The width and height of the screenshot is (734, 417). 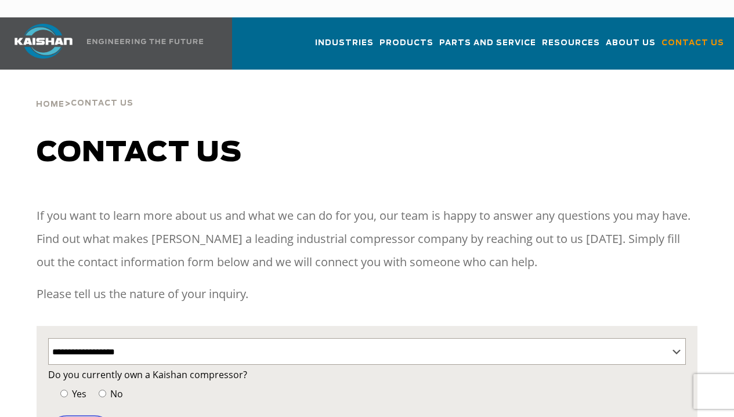 I want to click on span: Products, so click(x=406, y=43).